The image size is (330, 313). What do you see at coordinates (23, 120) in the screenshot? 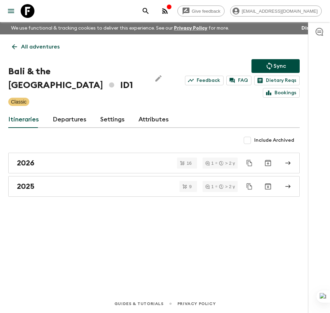
I see `a: Itineraries` at bounding box center [23, 120].